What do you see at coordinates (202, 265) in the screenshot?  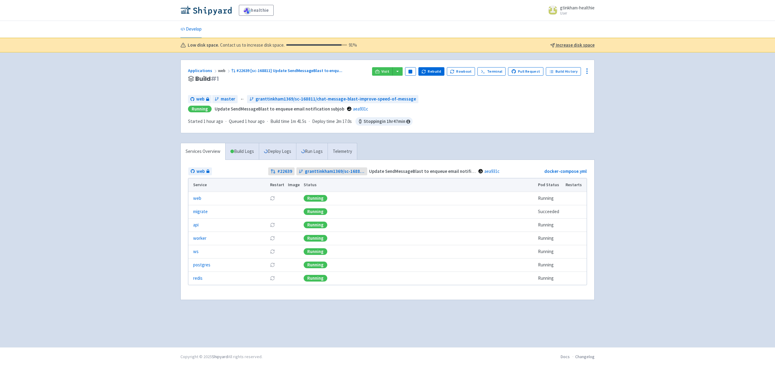 I see `a: postgres` at bounding box center [202, 265].